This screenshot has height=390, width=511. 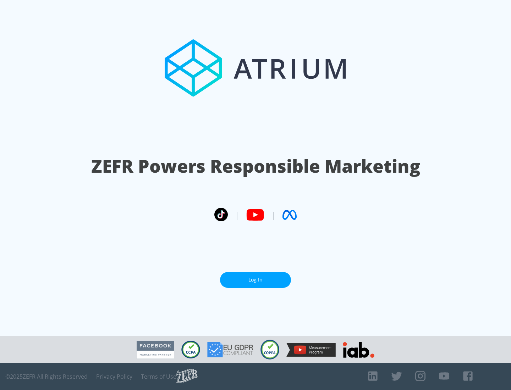 I want to click on a: Terms of Use, so click(x=159, y=377).